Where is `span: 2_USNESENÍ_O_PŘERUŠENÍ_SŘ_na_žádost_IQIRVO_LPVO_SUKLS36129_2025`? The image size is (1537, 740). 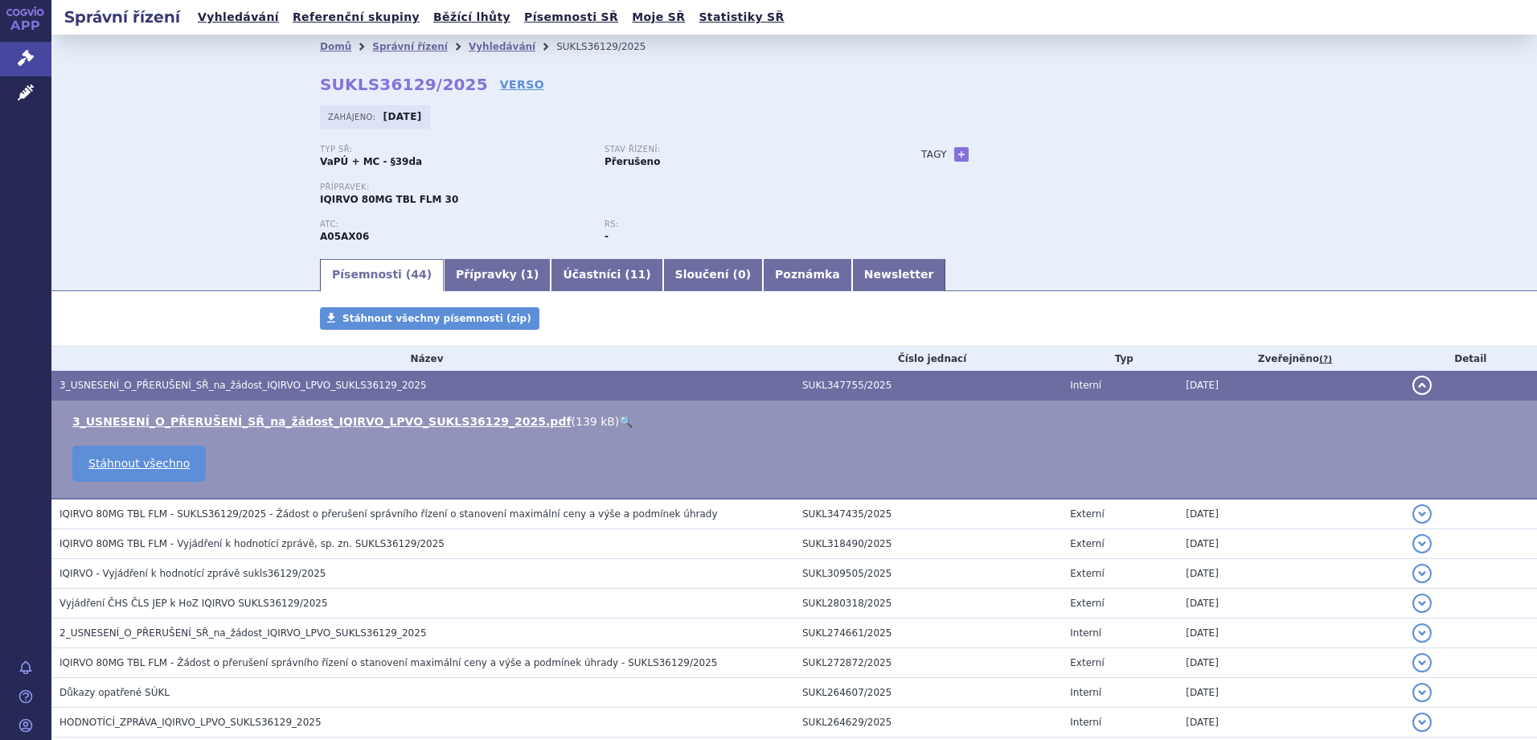
span: 2_USNESENÍ_O_PŘERUŠENÍ_SŘ_na_žádost_IQIRVO_LPVO_SUKLS36129_2025 is located at coordinates (243, 633).